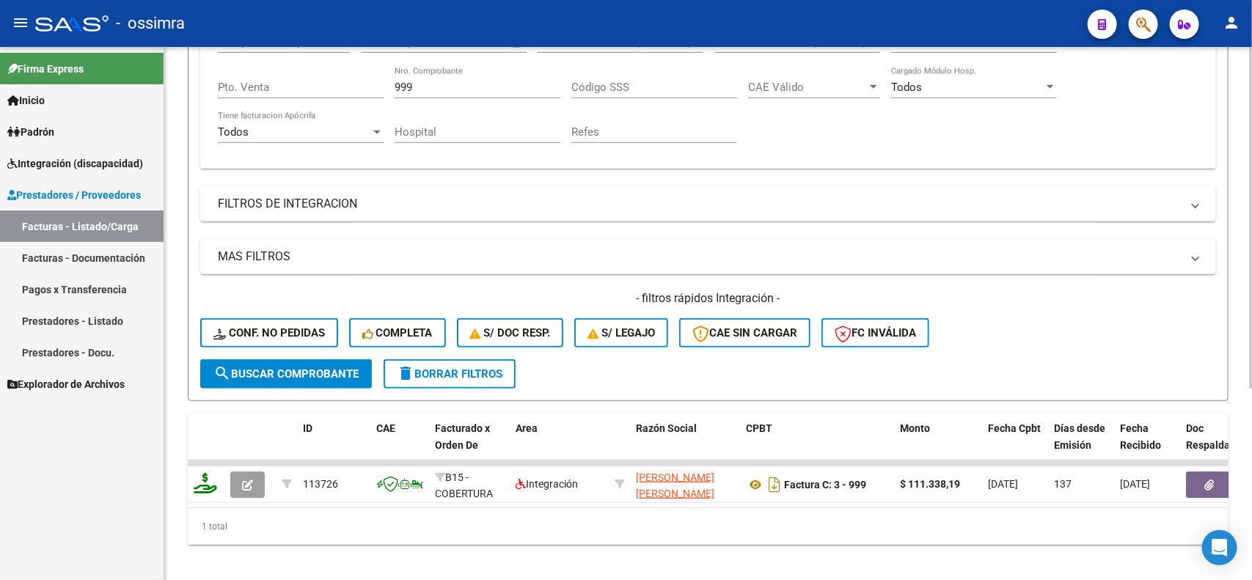 Image resolution: width=1252 pixels, height=580 pixels. I want to click on span: CAE SIN CARGAR, so click(744, 333).